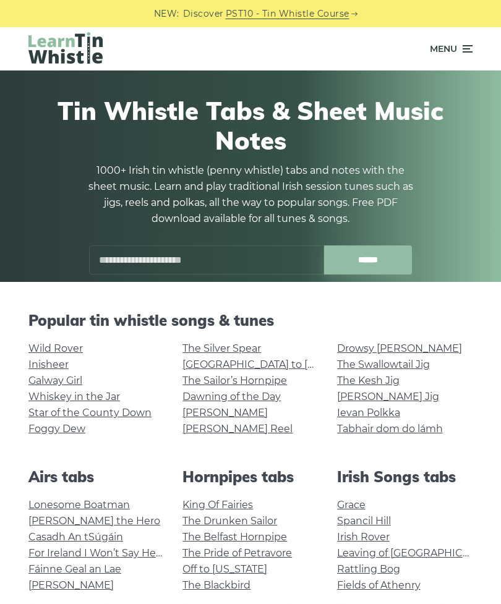 Image resolution: width=501 pixels, height=604 pixels. I want to click on a: Casadh An tSúgáin, so click(75, 537).